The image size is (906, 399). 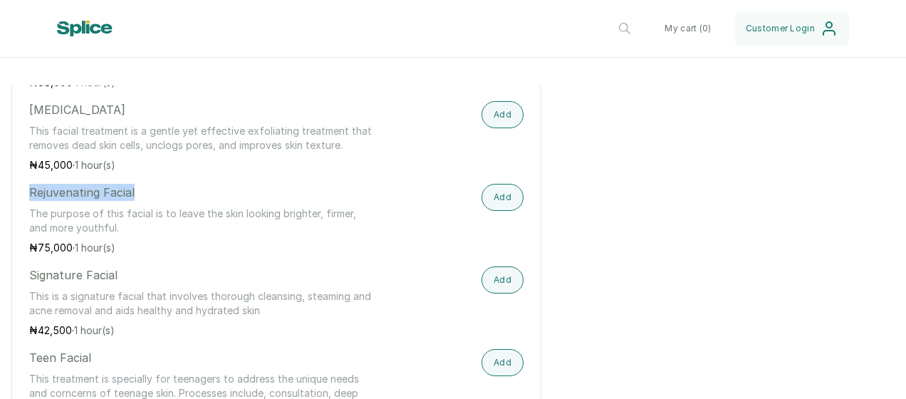 I want to click on button: Customer Login, so click(x=791, y=28).